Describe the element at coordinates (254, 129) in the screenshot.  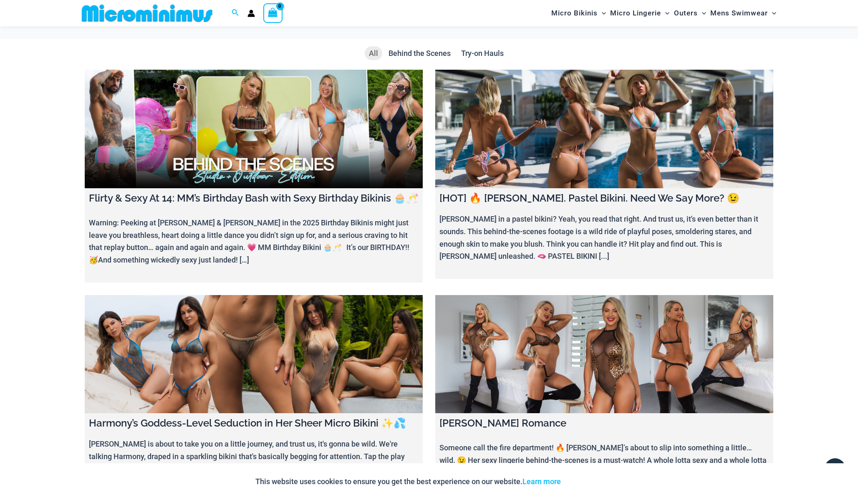
I see `a: Flirty & Sexy At 14: MM’s Birthday Bash with Sexy Birthday Bikinis 🧁🥂` at that location.